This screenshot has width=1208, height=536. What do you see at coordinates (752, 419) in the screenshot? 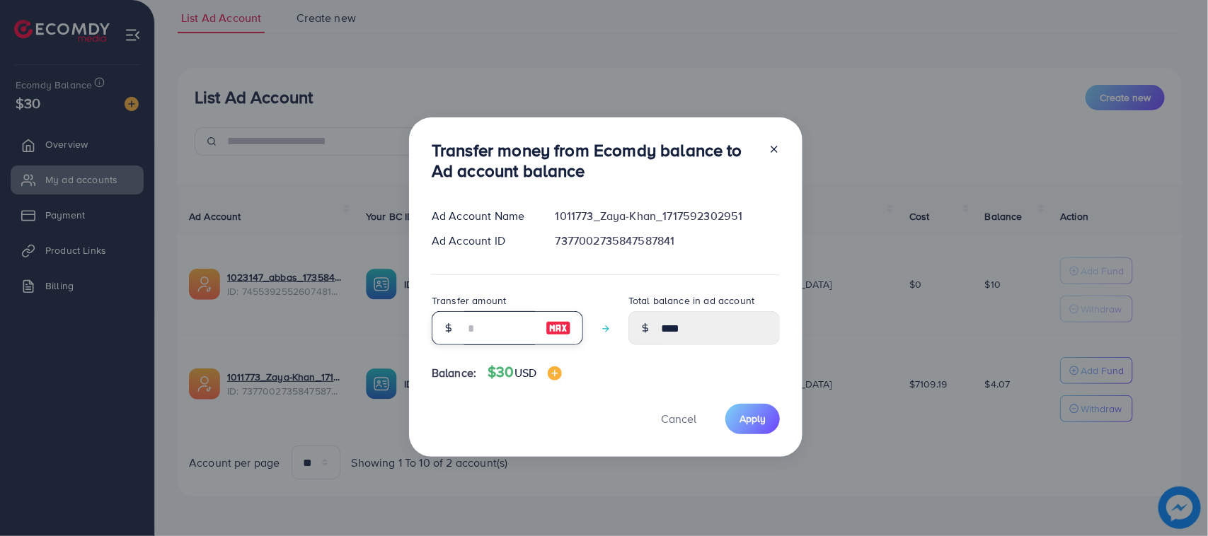
I see `button: Apply` at bounding box center [752, 419].